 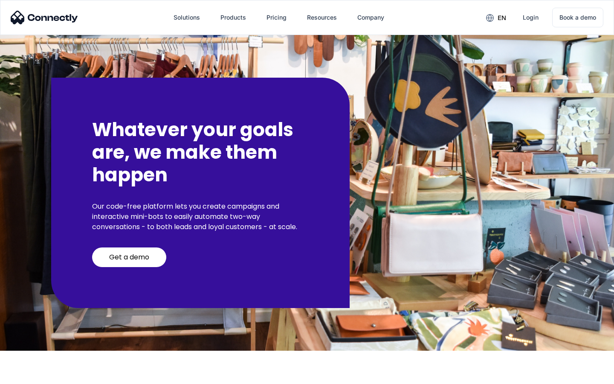 I want to click on a: Pricing, so click(x=276, y=17).